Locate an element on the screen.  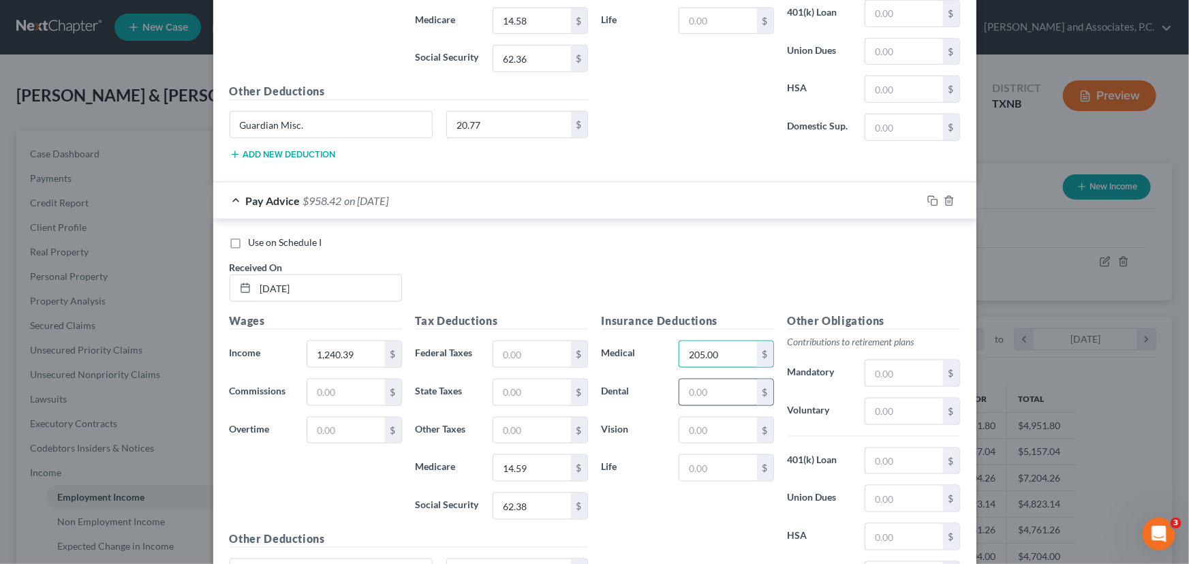
label: State Taxes is located at coordinates (448, 393).